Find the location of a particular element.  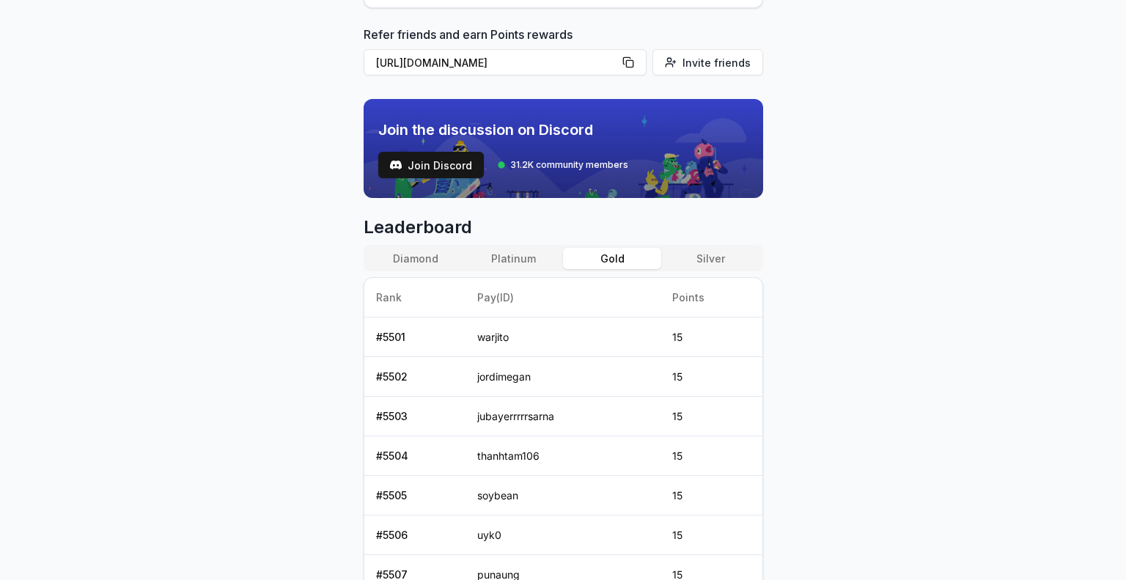

td: # 5505 is located at coordinates (415, 495).